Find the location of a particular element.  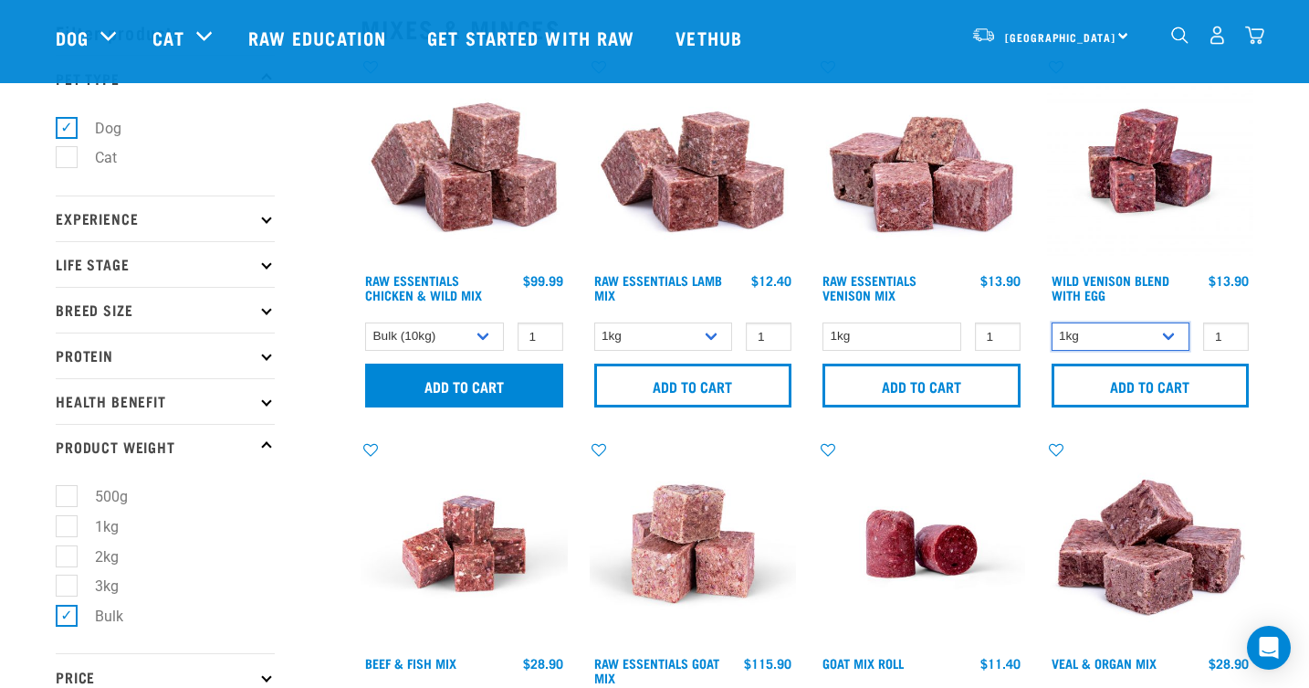

div: Open Intercom Messenger is located at coordinates (1269, 647).